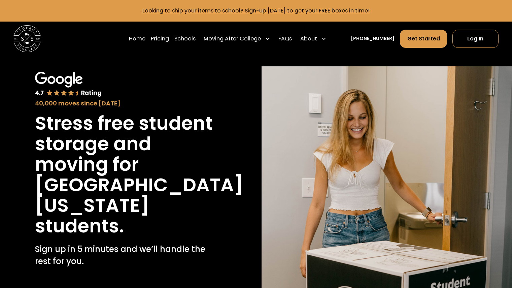 The width and height of the screenshot is (512, 288). What do you see at coordinates (423, 39) in the screenshot?
I see `a: Get Started` at bounding box center [423, 39].